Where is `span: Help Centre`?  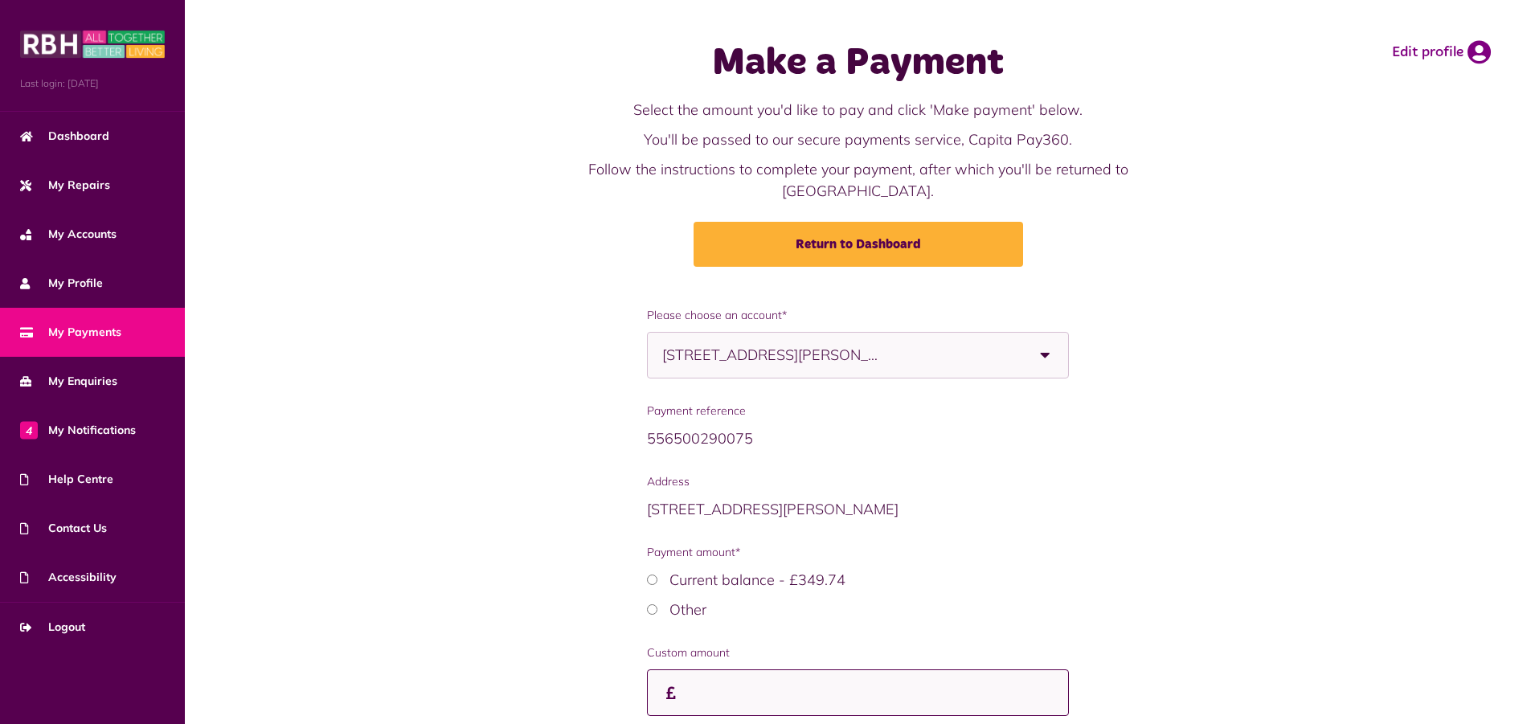 span: Help Centre is located at coordinates (67, 479).